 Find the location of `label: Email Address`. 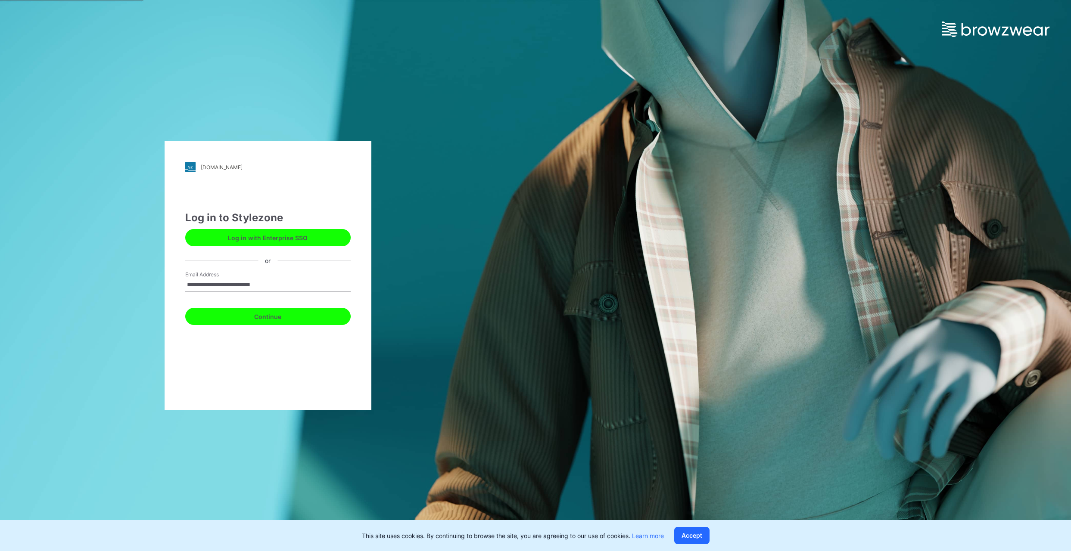

label: Email Address is located at coordinates (215, 275).